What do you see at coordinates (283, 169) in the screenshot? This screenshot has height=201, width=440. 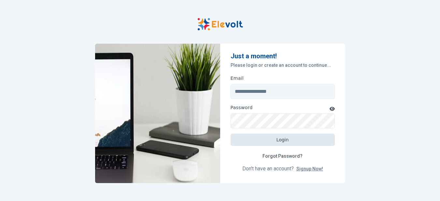 I see `p: Don't have an account?` at bounding box center [283, 169].